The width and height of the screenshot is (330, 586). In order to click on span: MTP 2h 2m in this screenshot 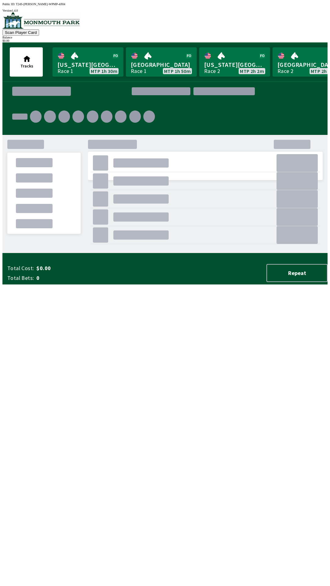, I will do `click(252, 71)`.